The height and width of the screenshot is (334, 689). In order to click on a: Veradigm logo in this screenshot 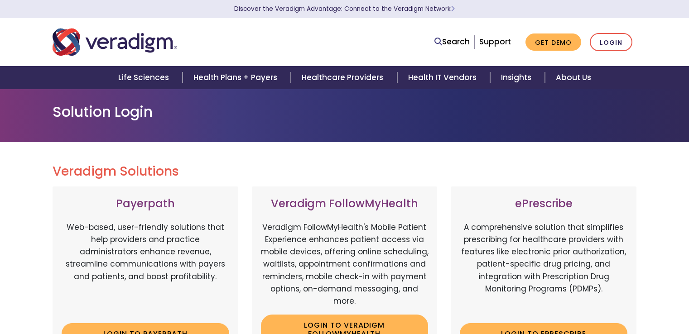, I will do `click(115, 42)`.